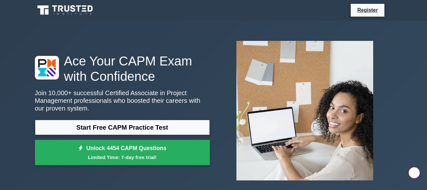 Image resolution: width=427 pixels, height=190 pixels. What do you see at coordinates (122, 101) in the screenshot?
I see `p: Join 10,000+ successful Certified Associate in Project Management professionals who boosted their...` at bounding box center [122, 101].